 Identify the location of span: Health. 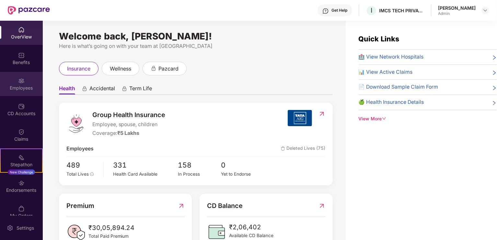
(67, 90).